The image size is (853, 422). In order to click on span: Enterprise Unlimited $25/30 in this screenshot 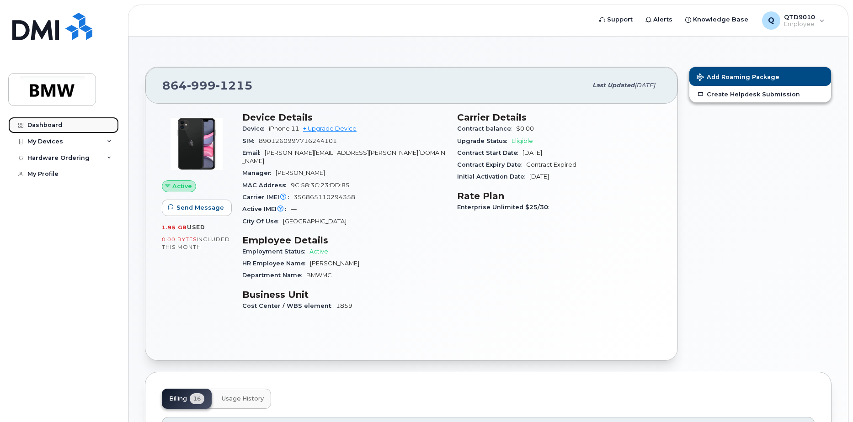, I will do `click(505, 207)`.